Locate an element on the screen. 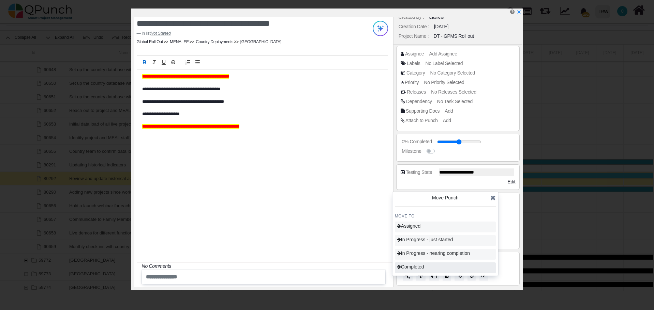 This screenshot has width=654, height=310. img: split.9d50320.png is located at coordinates (408, 276).